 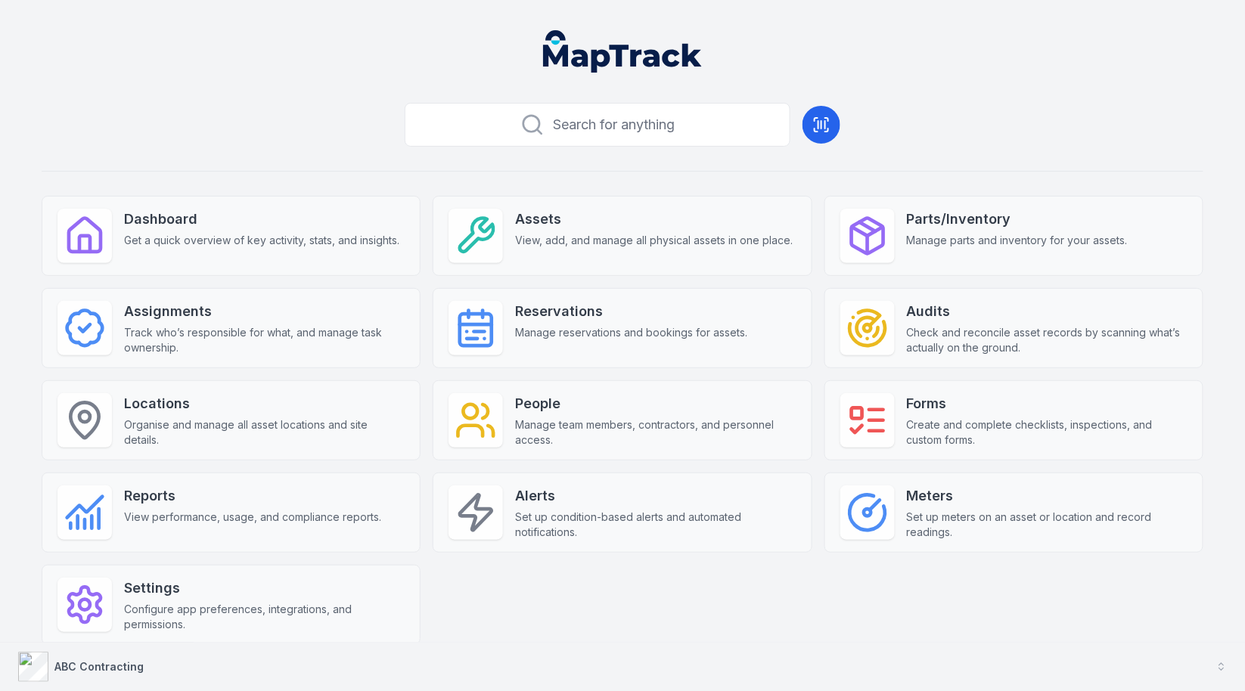 What do you see at coordinates (231, 420) in the screenshot?
I see `a: LocationsOrganise and manage all asset locations and site details.` at bounding box center [231, 420].